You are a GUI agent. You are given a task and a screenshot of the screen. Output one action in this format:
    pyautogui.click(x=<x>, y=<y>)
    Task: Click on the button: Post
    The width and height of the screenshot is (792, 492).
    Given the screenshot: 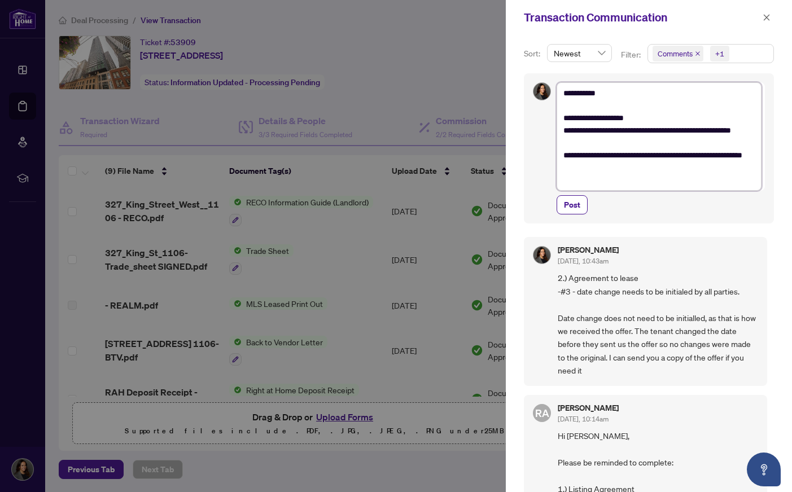 What is the action you would take?
    pyautogui.click(x=572, y=205)
    